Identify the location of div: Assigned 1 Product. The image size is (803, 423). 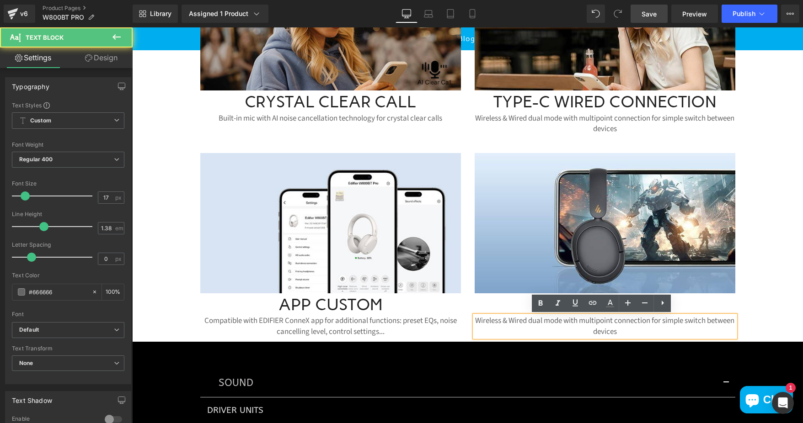
(225, 14).